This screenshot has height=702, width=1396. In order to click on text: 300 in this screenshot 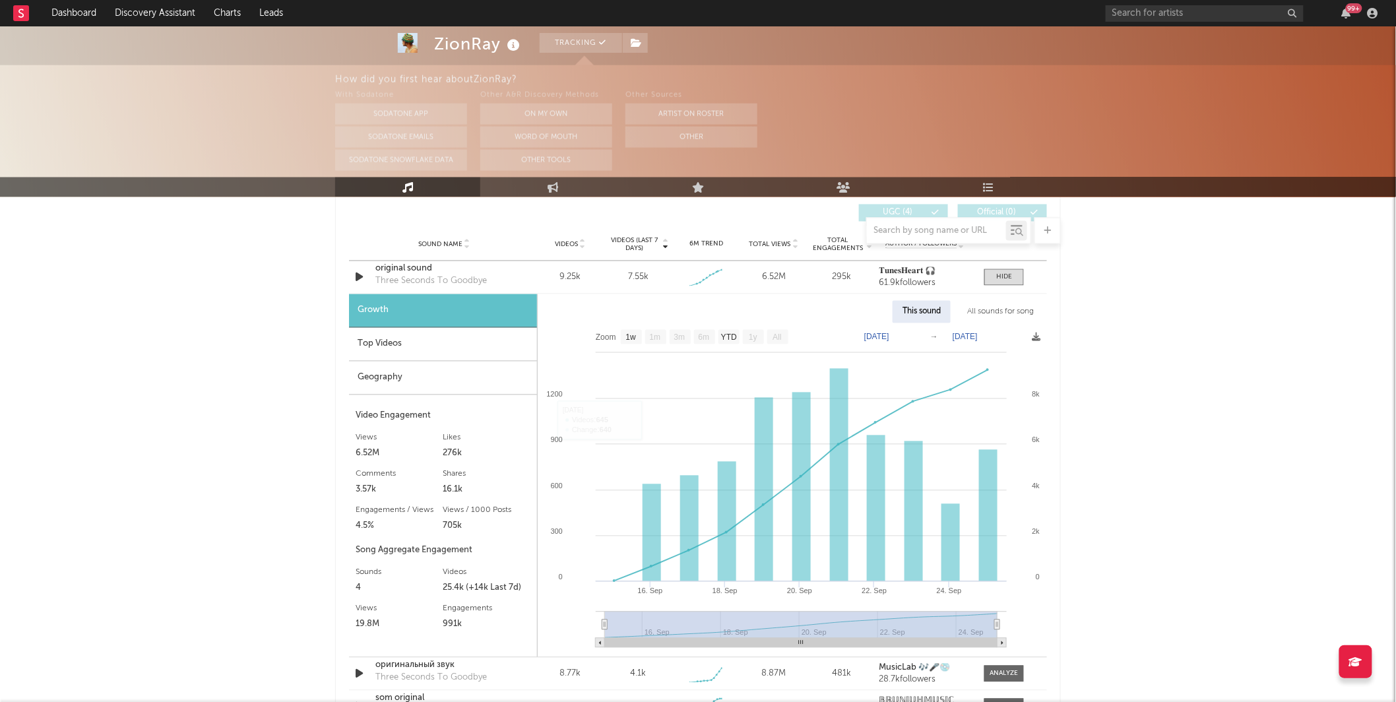, I will do `click(557, 532)`.